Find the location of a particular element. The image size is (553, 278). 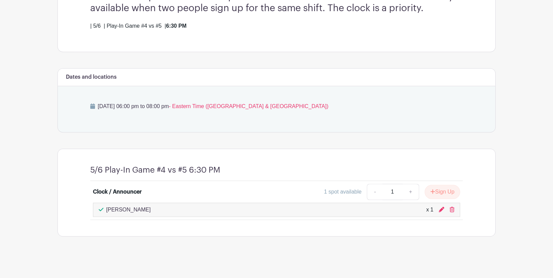

div: x 1 is located at coordinates (430, 210).